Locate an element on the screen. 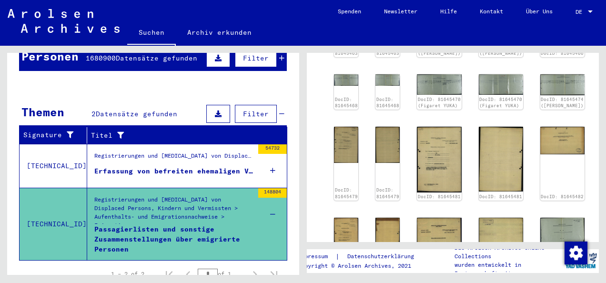 The width and height of the screenshot is (606, 283). div: Passagierlisten und sonstige Zusammenstellungen über emigrierte Personen is located at coordinates (174, 239).